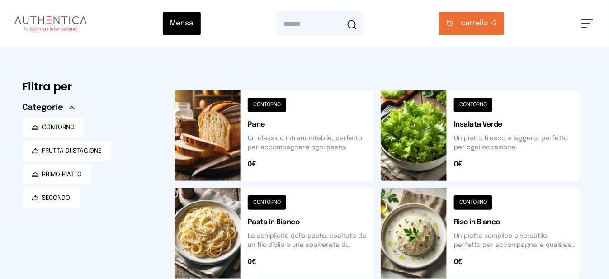 The width and height of the screenshot is (609, 279). What do you see at coordinates (91, 87) in the screenshot?
I see `h6: Filtra per` at bounding box center [91, 87].